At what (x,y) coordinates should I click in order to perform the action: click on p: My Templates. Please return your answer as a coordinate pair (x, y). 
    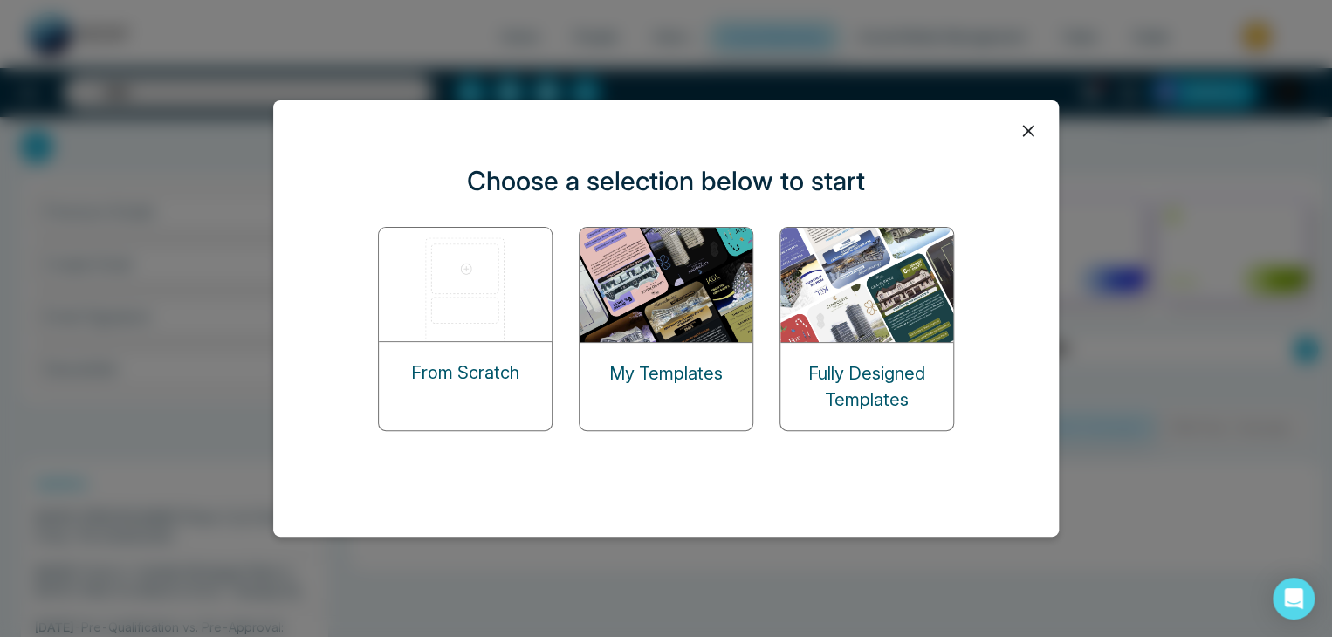
    Looking at the image, I should click on (666, 374).